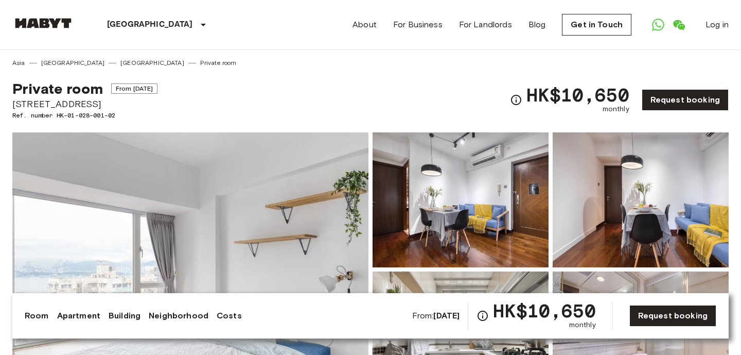 The width and height of the screenshot is (741, 355). Describe the element at coordinates (218, 63) in the screenshot. I see `a: Private room` at that location.